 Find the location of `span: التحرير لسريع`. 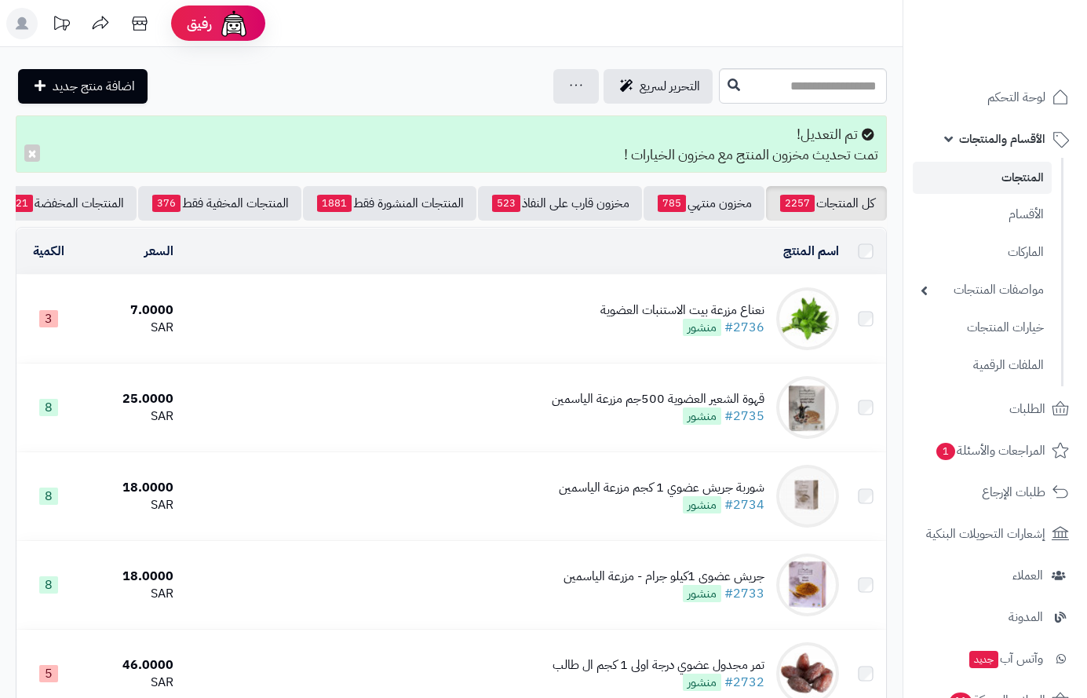

span: التحرير لسريع is located at coordinates (669, 86).